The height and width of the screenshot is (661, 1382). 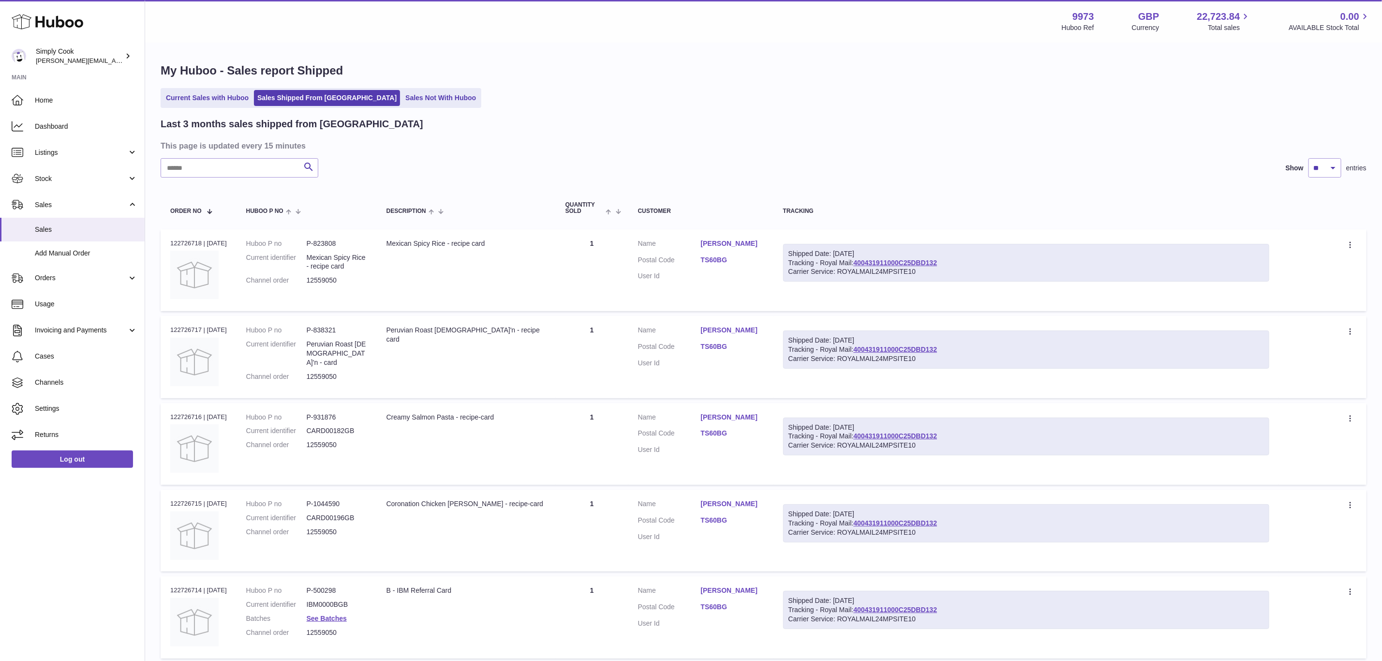 I want to click on strong: 9973, so click(x=1083, y=16).